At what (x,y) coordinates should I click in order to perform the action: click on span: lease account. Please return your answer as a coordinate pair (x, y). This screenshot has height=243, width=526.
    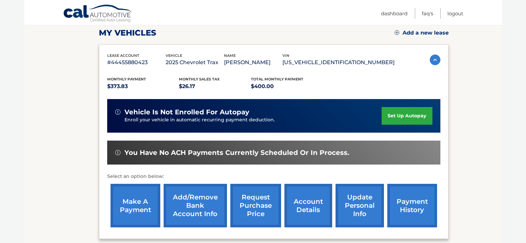
    Looking at the image, I should click on (123, 55).